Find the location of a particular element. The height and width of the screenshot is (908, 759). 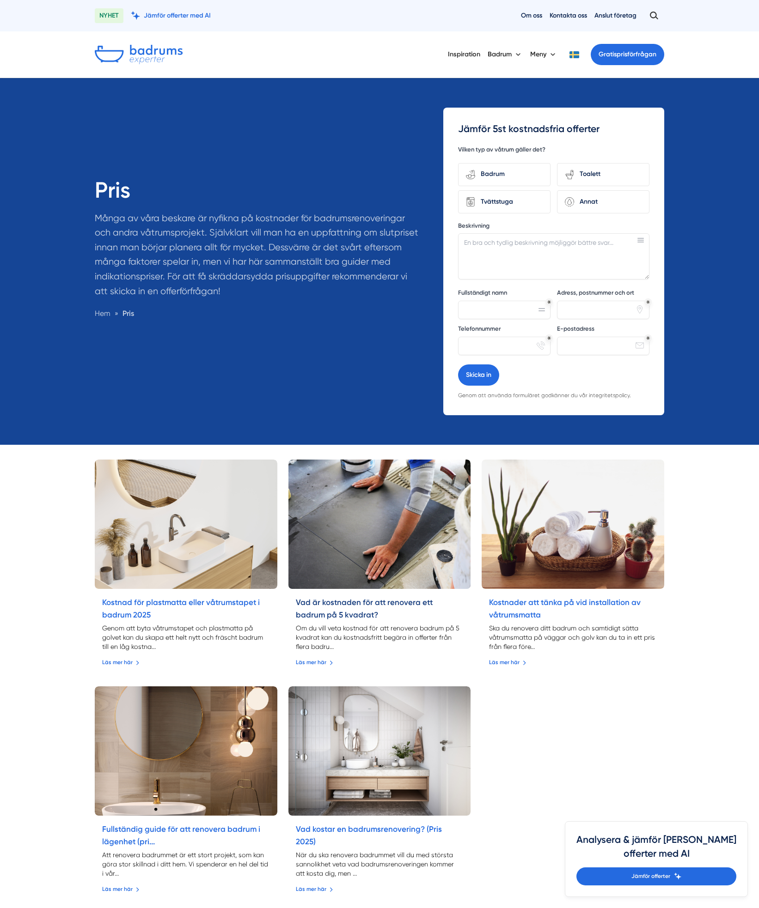

img: kostnad renovera badrum på 5 kvadrat is located at coordinates (379, 524).